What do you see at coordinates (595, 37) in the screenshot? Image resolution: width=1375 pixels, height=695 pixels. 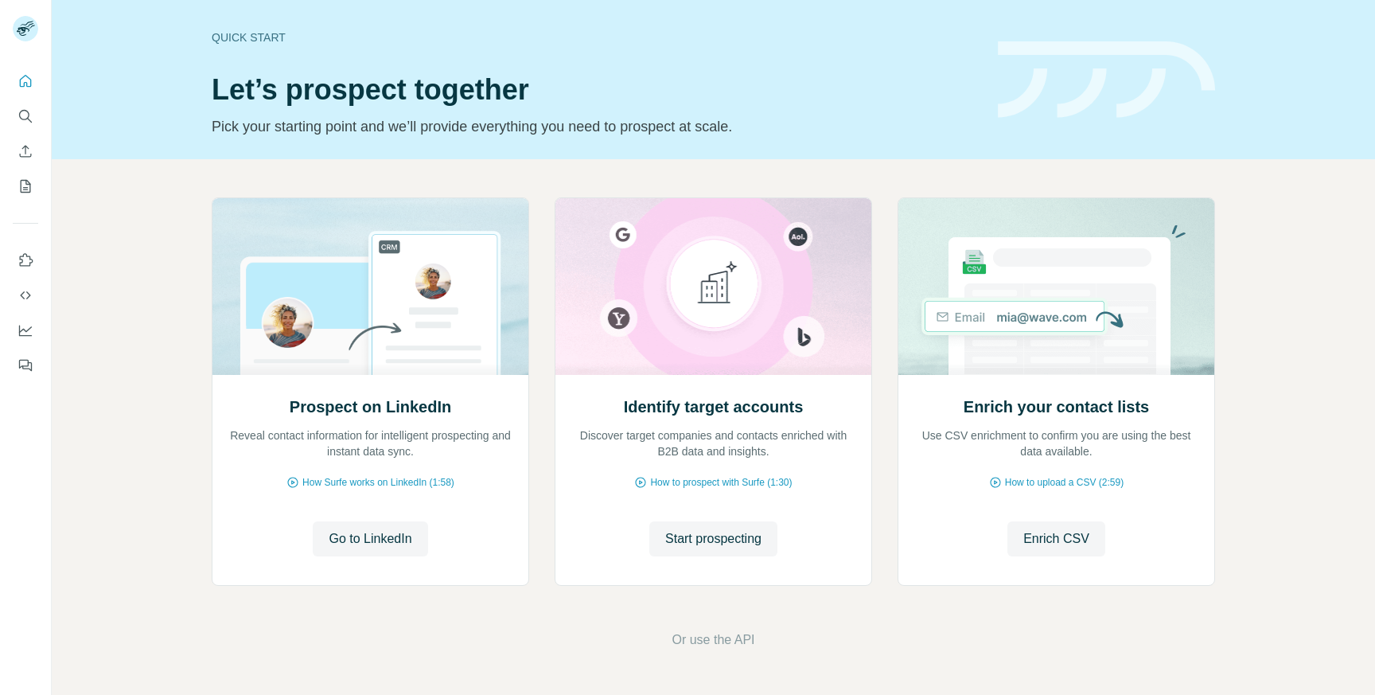 I see `div: Quick start` at bounding box center [595, 37].